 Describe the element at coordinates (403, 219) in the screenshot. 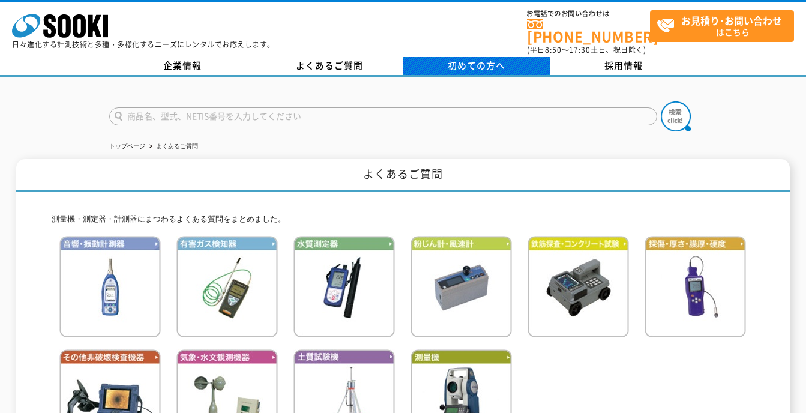

I see `p: 測量機・測定器・計測器にまつわるよくある質問をまとめました。` at that location.